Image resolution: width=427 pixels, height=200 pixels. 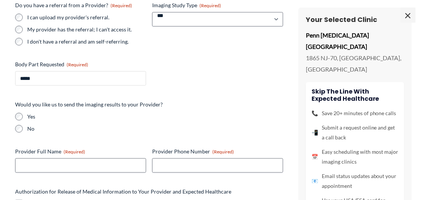 What do you see at coordinates (355, 133) in the screenshot?
I see `li: Submit a request online and get a call back` at bounding box center [355, 133].